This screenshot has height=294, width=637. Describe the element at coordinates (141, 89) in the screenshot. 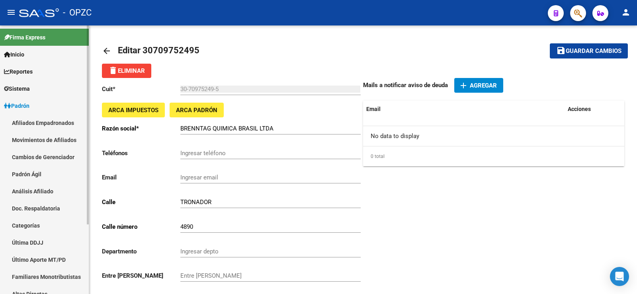

I see `p: Cuit` at that location.